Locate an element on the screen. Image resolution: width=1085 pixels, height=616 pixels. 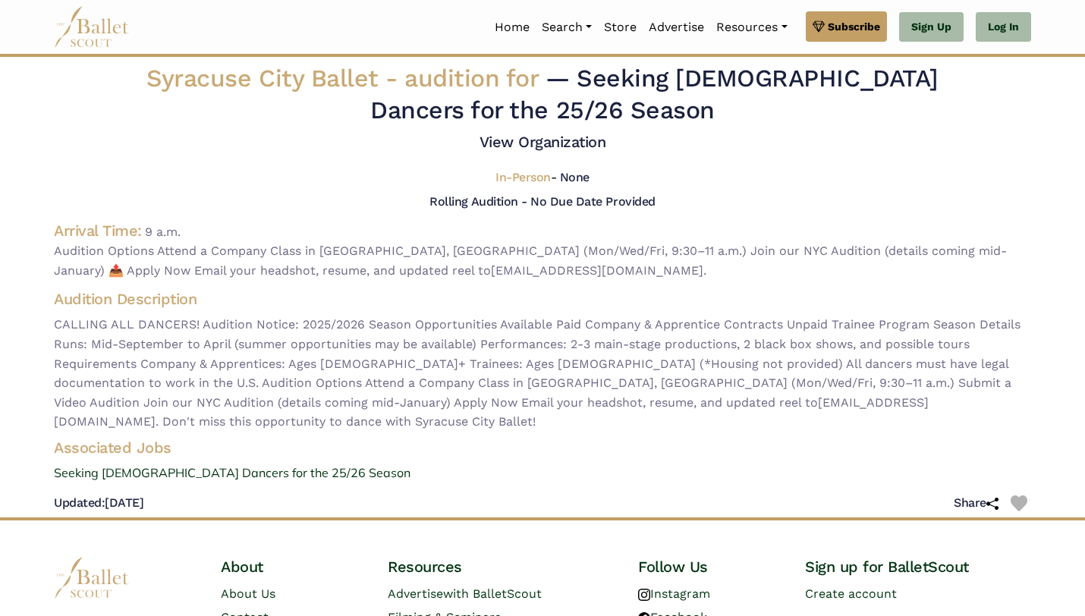
span: CALLING ALL DANCERS! Audition Notice: 2025/2026 Season Opportunities Available Paid Company & App... is located at coordinates (543, 373).